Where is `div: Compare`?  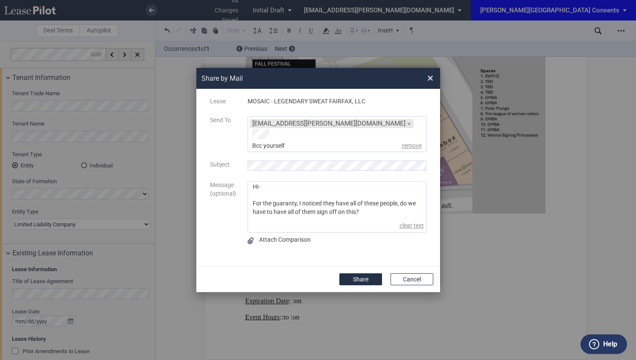 div: Compare is located at coordinates (337, 240).